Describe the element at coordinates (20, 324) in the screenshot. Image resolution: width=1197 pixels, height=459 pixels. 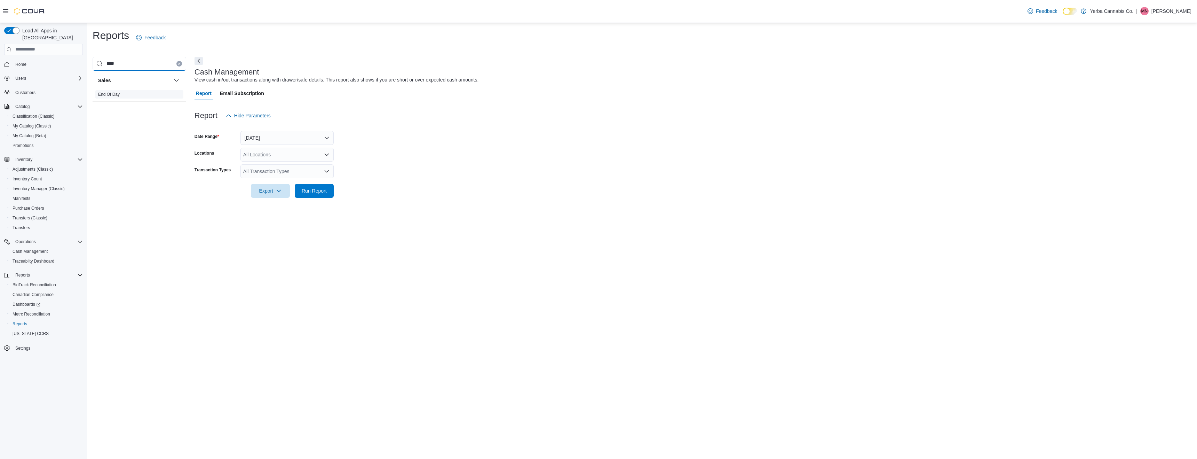
I see `a: Reports` at that location.